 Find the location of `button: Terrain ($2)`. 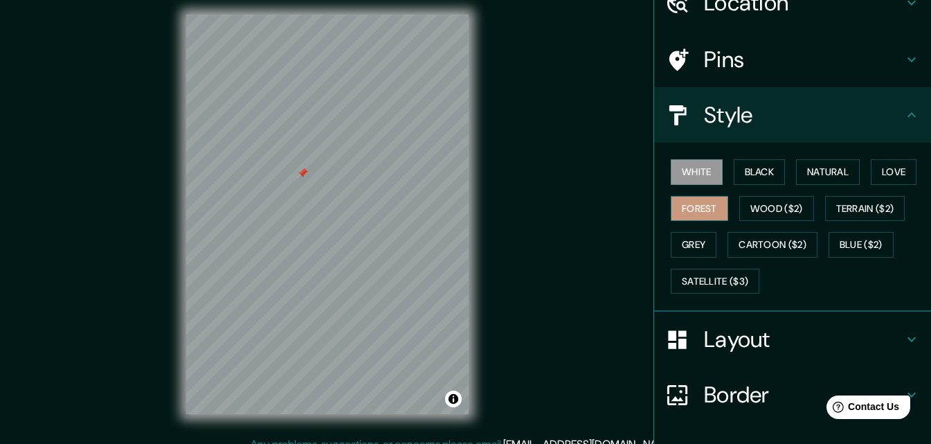

button: Terrain ($2) is located at coordinates (865, 208).